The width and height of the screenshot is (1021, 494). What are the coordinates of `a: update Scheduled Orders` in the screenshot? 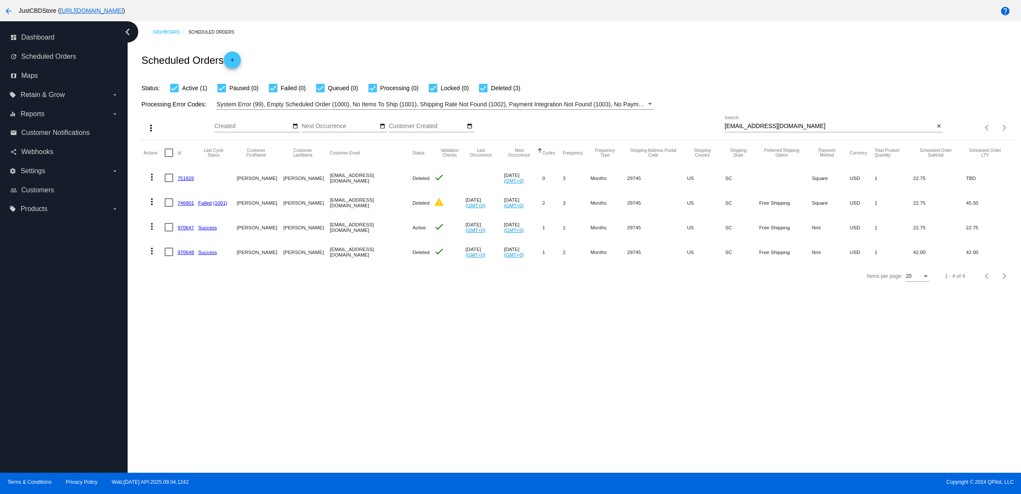 It's located at (64, 57).